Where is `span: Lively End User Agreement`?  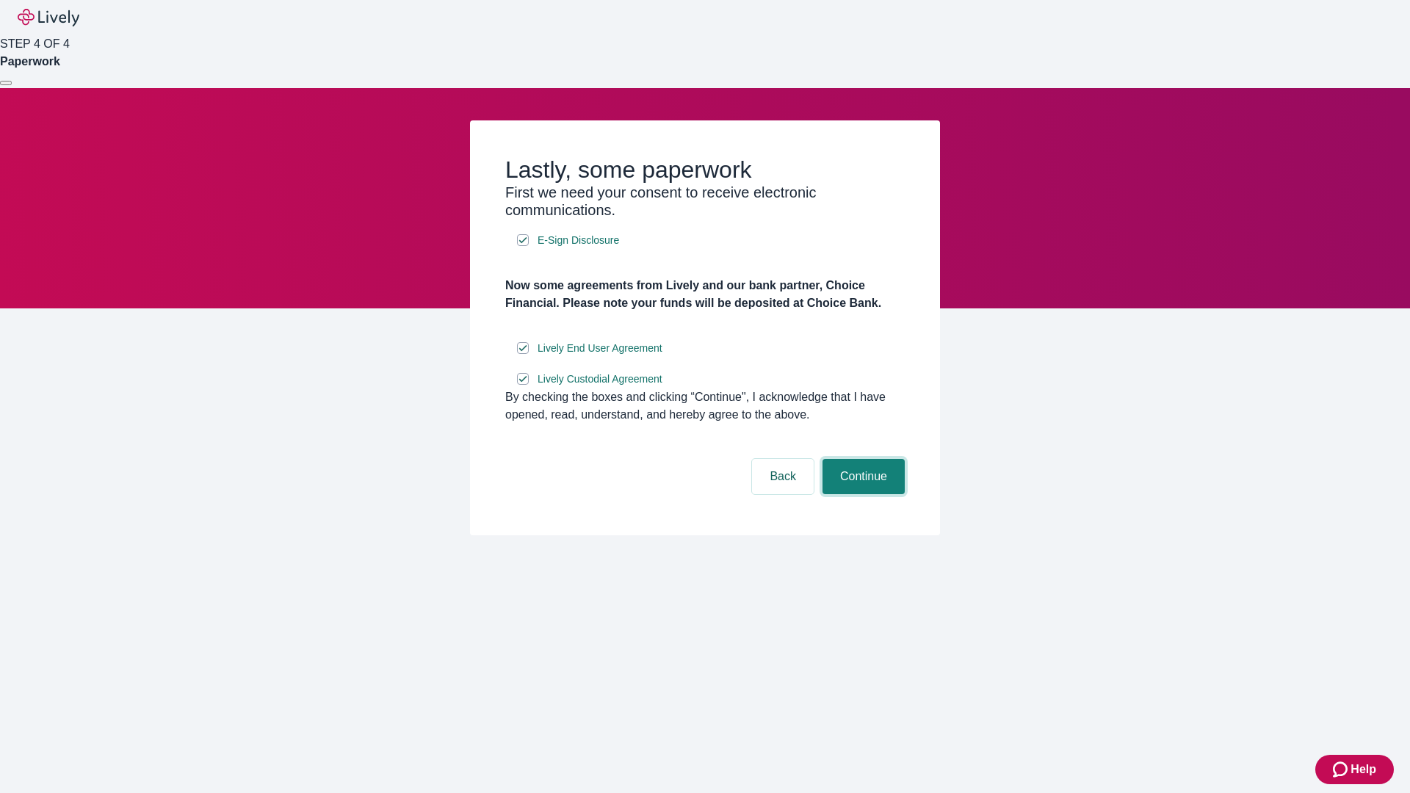 span: Lively End User Agreement is located at coordinates (600, 348).